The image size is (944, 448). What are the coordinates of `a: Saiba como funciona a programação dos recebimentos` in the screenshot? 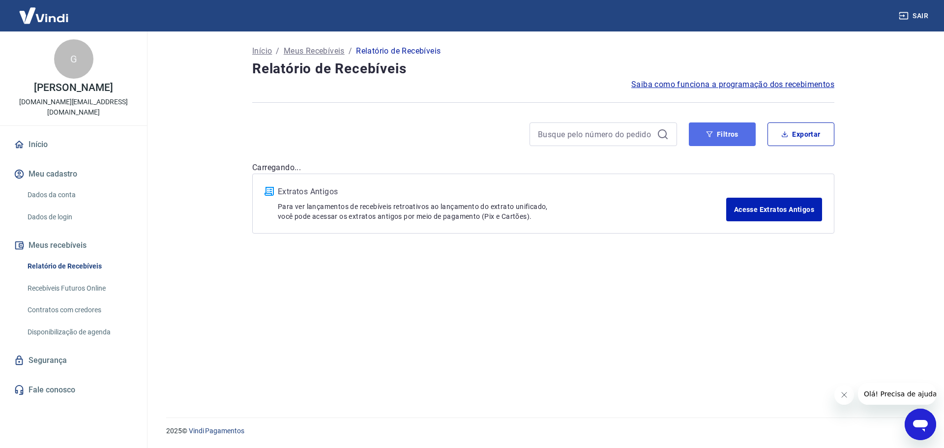 It's located at (732, 85).